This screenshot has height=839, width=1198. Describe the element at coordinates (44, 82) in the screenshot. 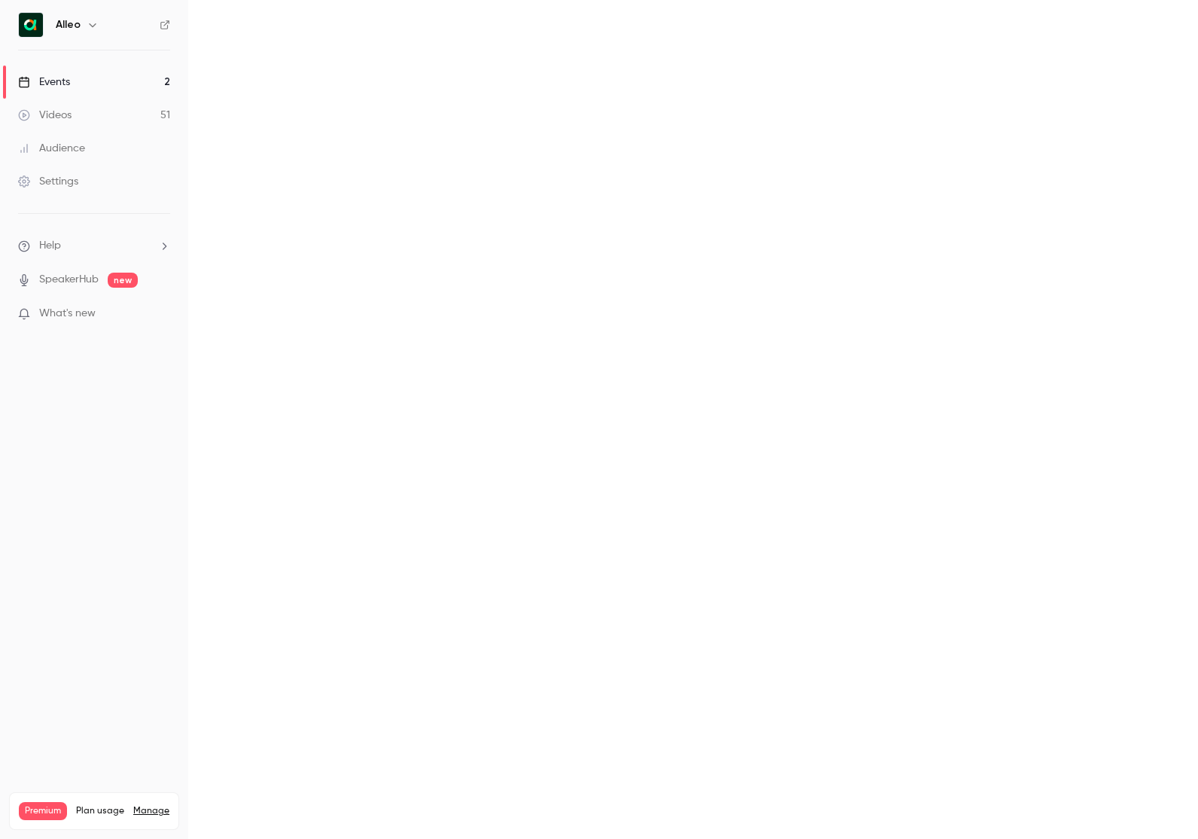

I see `div: Events` at that location.